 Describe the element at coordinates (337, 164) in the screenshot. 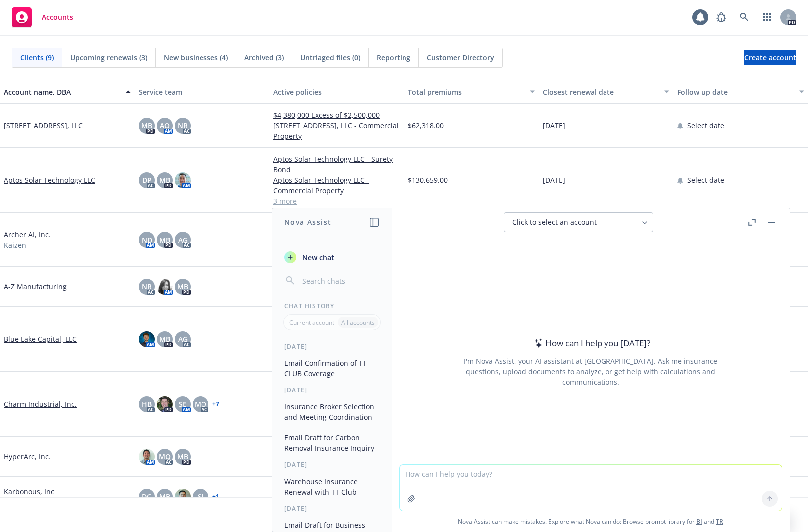

I see `a: Aptos Solar Technology LLC - Surety Bond` at that location.